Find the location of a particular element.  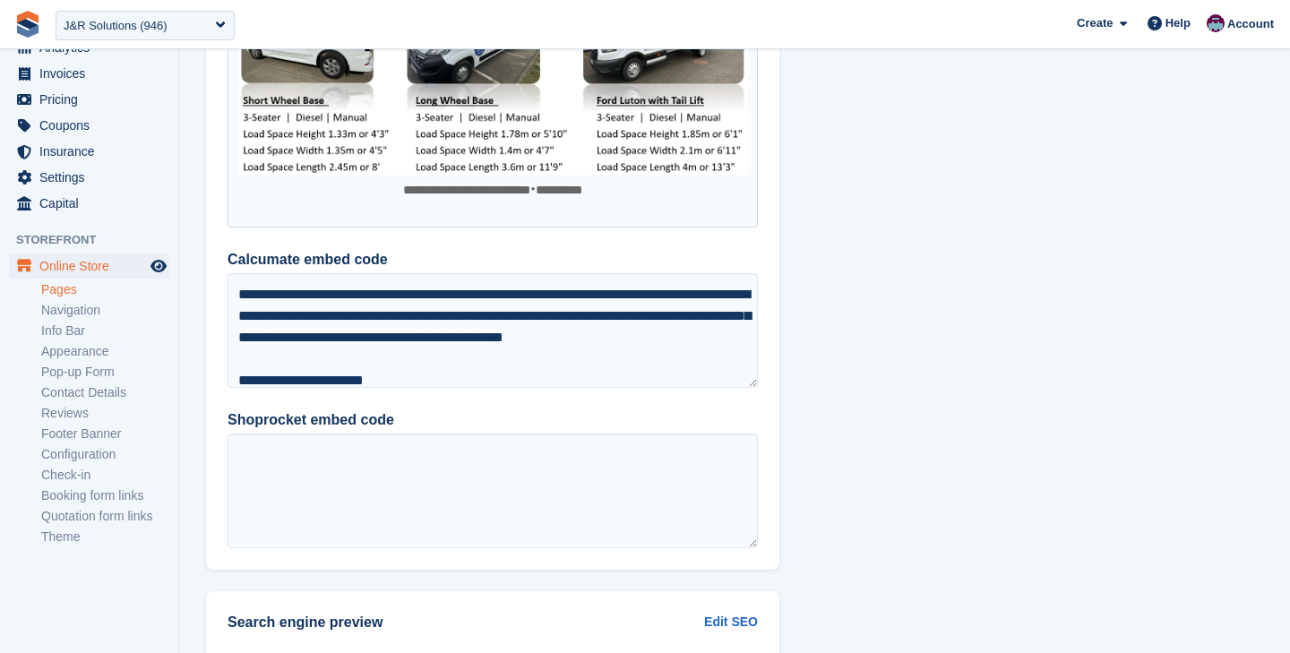

img: stora-icon-8386f47178a22dfd0bd8f6a31ec36ba5ce8667c1dd55bd0f319d3a0aa187defe.svg is located at coordinates (28, 24).